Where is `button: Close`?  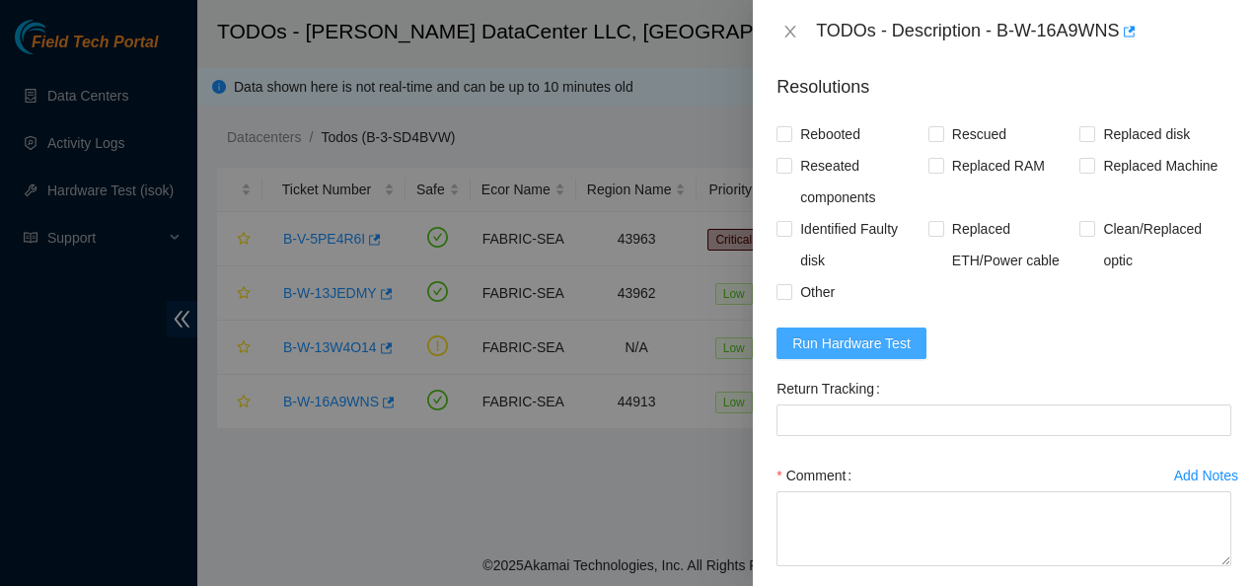
button: Close is located at coordinates (791, 32).